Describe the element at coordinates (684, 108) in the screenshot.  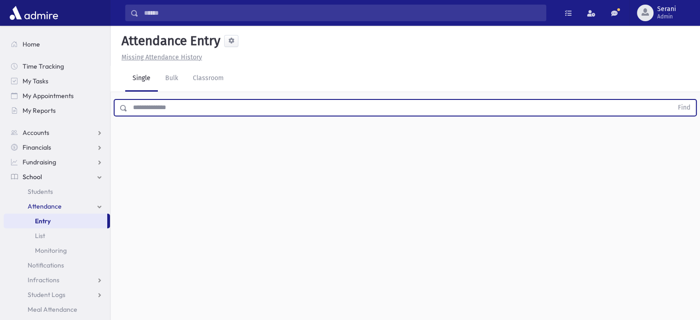
I see `button: Find` at that location.